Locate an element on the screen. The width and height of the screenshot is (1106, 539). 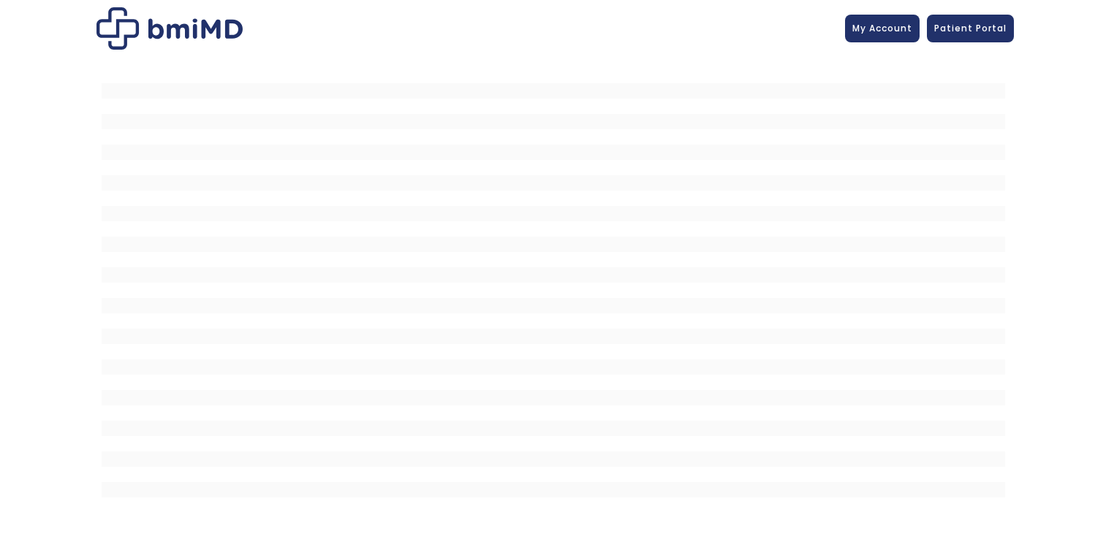
a: My Account is located at coordinates (882, 29).